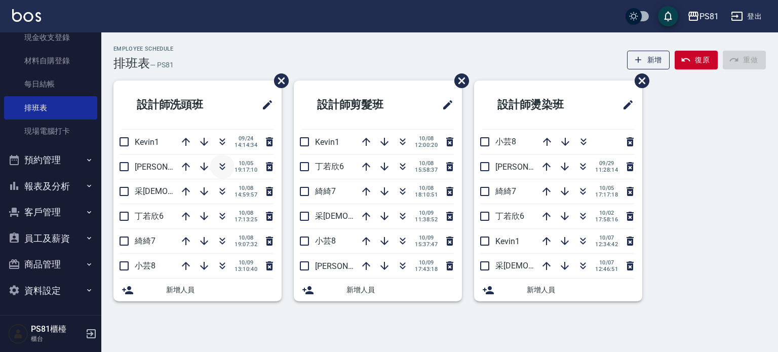 This screenshot has width=778, height=352. Describe the element at coordinates (132, 63) in the screenshot. I see `h3: 排班表` at that location.